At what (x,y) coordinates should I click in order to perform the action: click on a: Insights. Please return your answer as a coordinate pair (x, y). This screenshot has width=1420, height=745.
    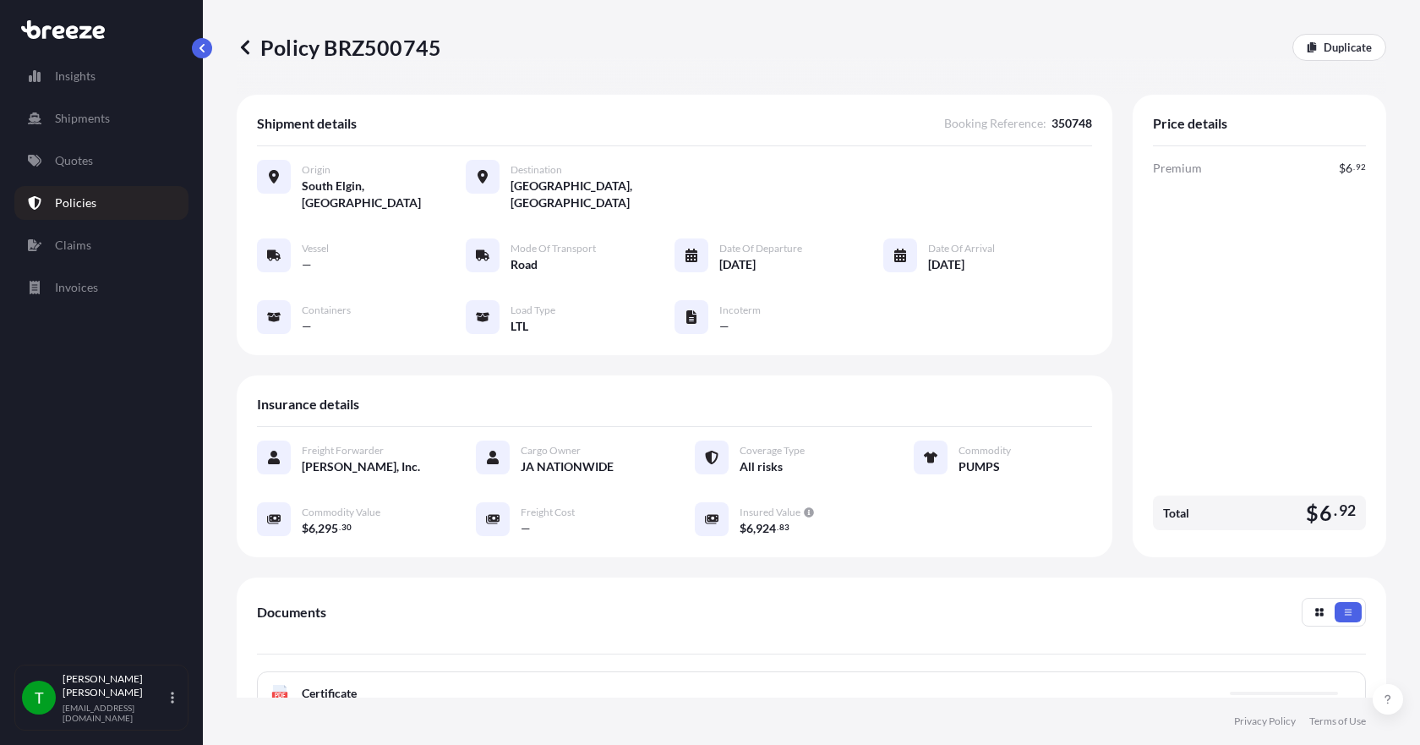
    Looking at the image, I should click on (101, 76).